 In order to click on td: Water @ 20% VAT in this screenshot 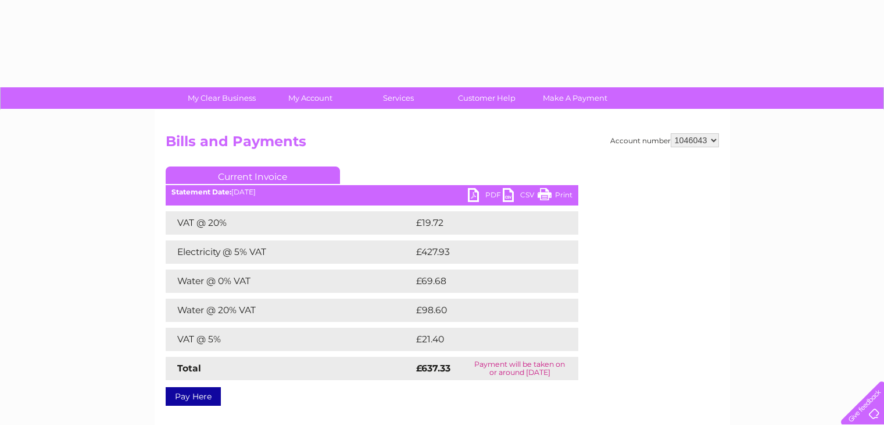, I will do `click(290, 310)`.